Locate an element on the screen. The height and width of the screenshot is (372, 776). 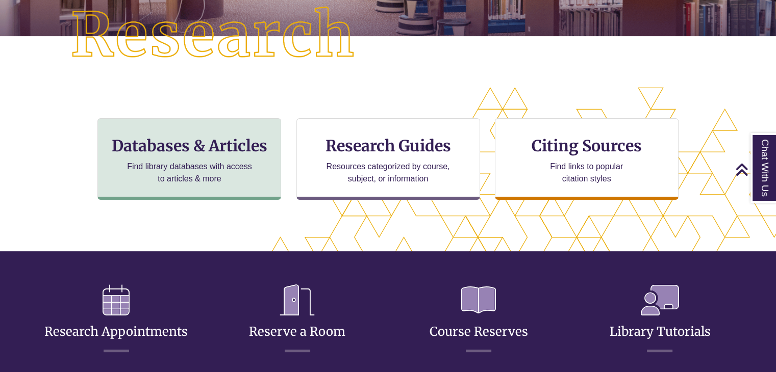
h3: Citing Sources is located at coordinates (586, 146).